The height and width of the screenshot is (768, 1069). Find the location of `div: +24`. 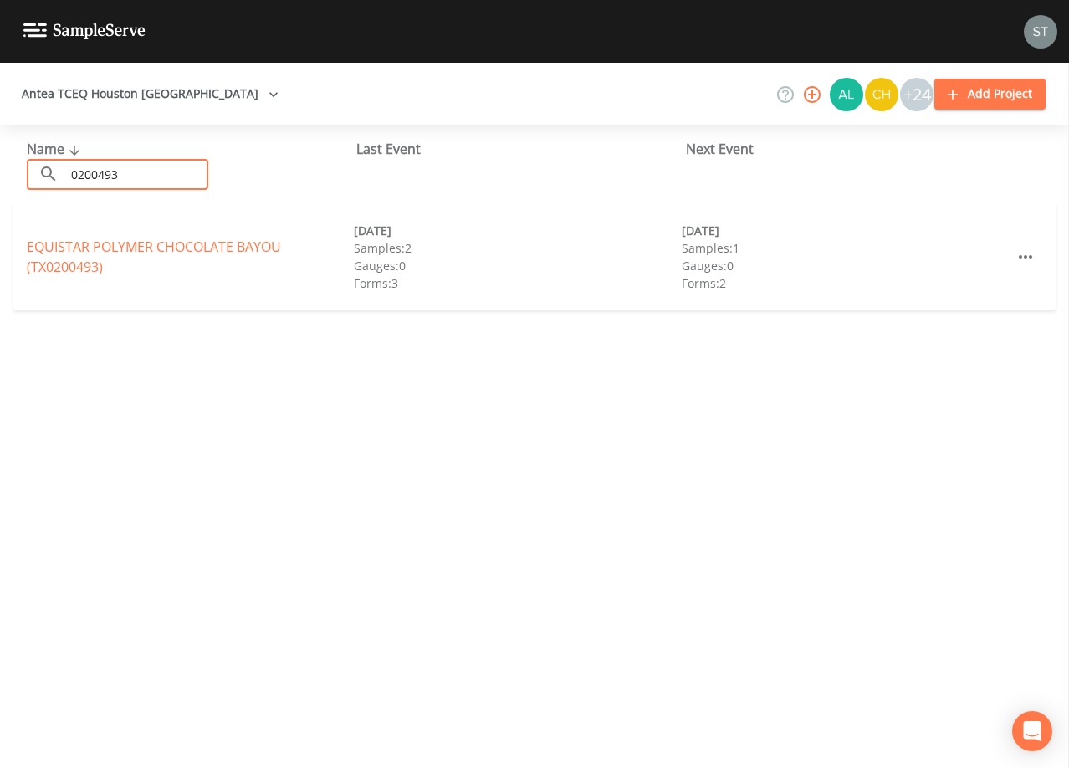

div: +24 is located at coordinates (917, 95).